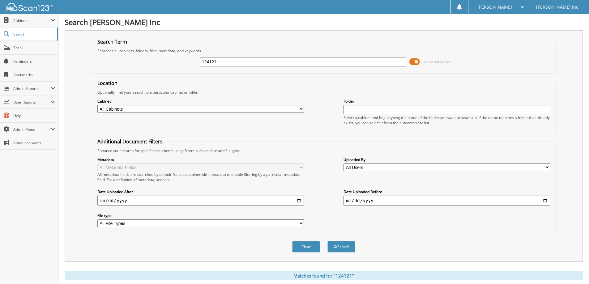 This screenshot has height=284, width=589. What do you see at coordinates (34, 48) in the screenshot?
I see `span: Scan` at bounding box center [34, 48].